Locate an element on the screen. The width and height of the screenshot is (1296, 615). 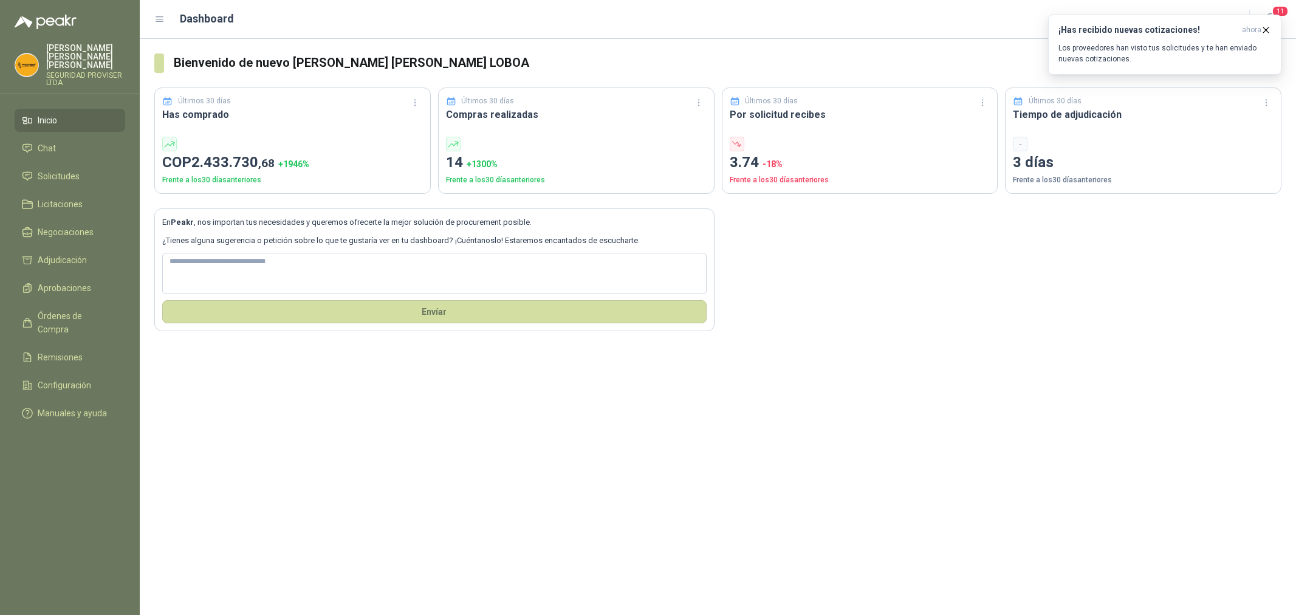
span: ahora is located at coordinates (1252, 30).